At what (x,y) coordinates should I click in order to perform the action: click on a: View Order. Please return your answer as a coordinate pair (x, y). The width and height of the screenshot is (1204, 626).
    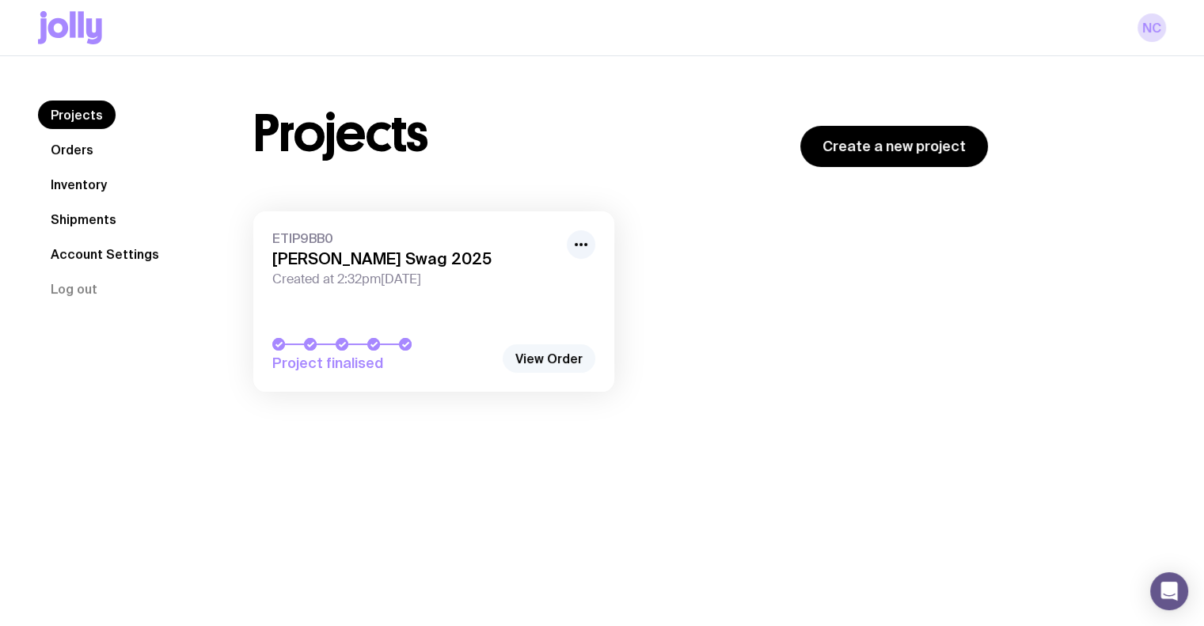
    Looking at the image, I should click on (548, 358).